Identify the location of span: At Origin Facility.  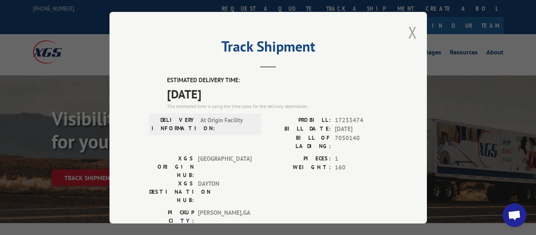
(227, 124).